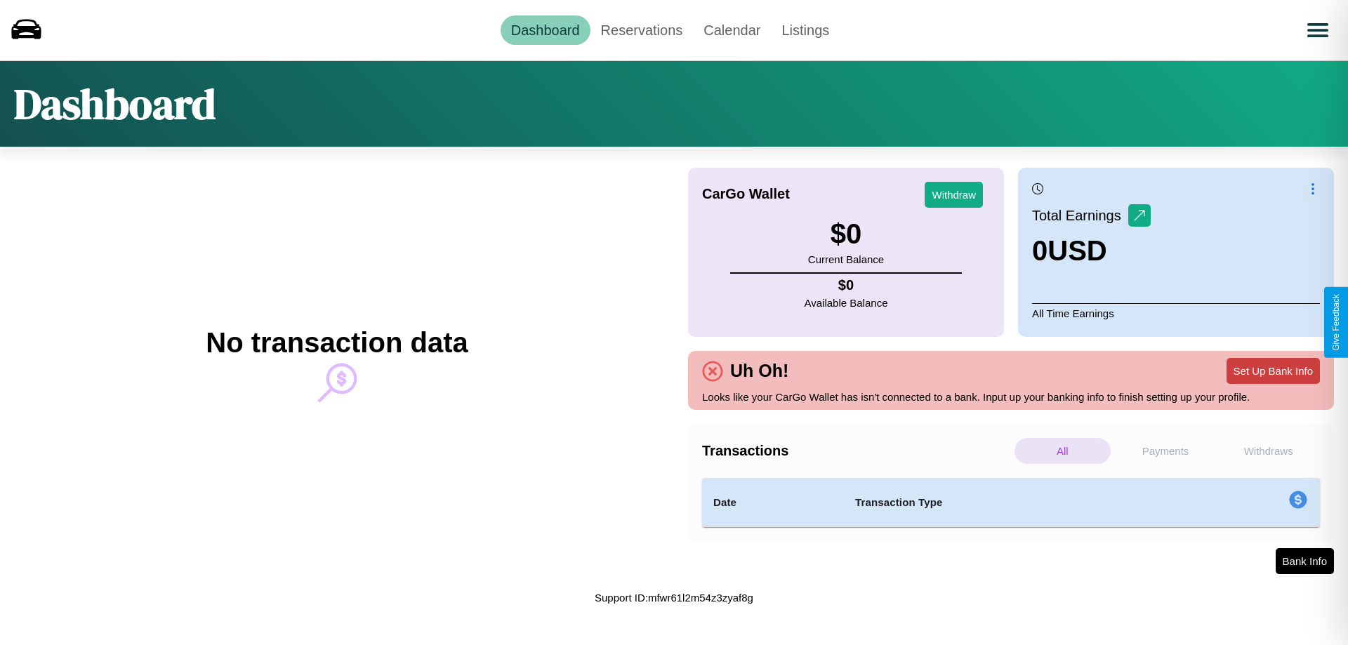  Describe the element at coordinates (114, 104) in the screenshot. I see `h1: Dashboard` at that location.